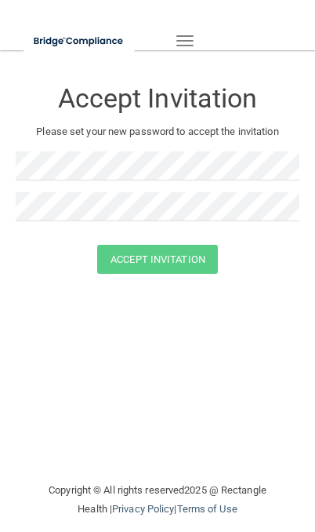 The image size is (315, 532). Describe the element at coordinates (158, 259) in the screenshot. I see `button: Accept Invitation` at that location.